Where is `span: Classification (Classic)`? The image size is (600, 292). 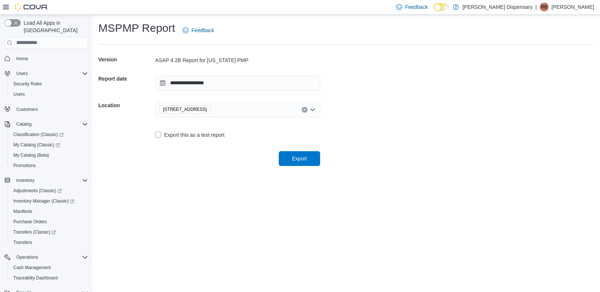
span: Classification (Classic) is located at coordinates (38, 135).